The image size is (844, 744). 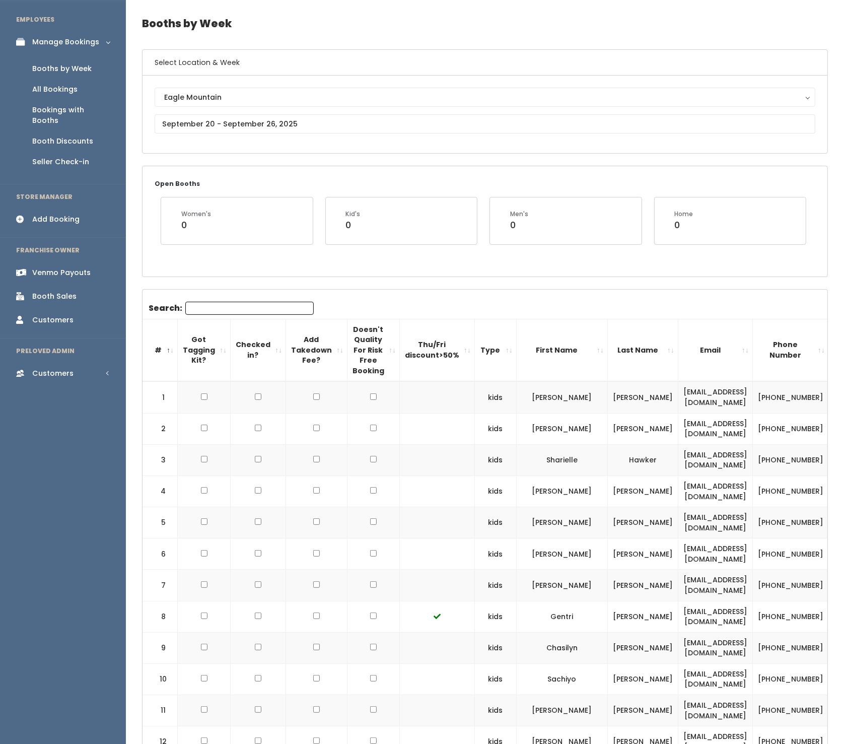 I want to click on h4: Booths by Week, so click(x=485, y=23).